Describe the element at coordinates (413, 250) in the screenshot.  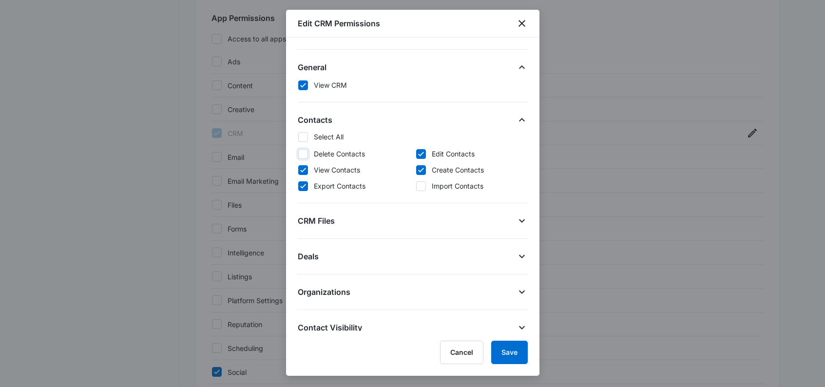
I see `button: Deals` at that location.